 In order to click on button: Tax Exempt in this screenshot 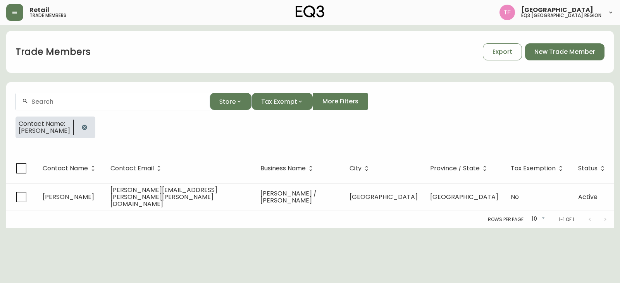, I will do `click(282, 102)`.